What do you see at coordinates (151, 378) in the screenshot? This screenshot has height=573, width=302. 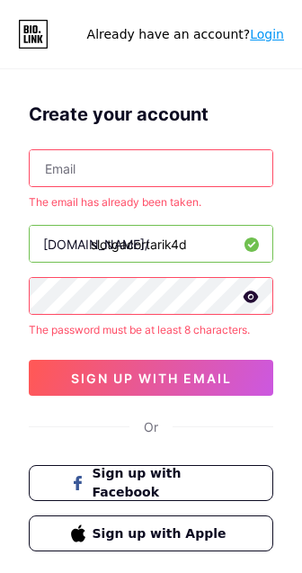 I see `button: sign up with email` at bounding box center [151, 378].